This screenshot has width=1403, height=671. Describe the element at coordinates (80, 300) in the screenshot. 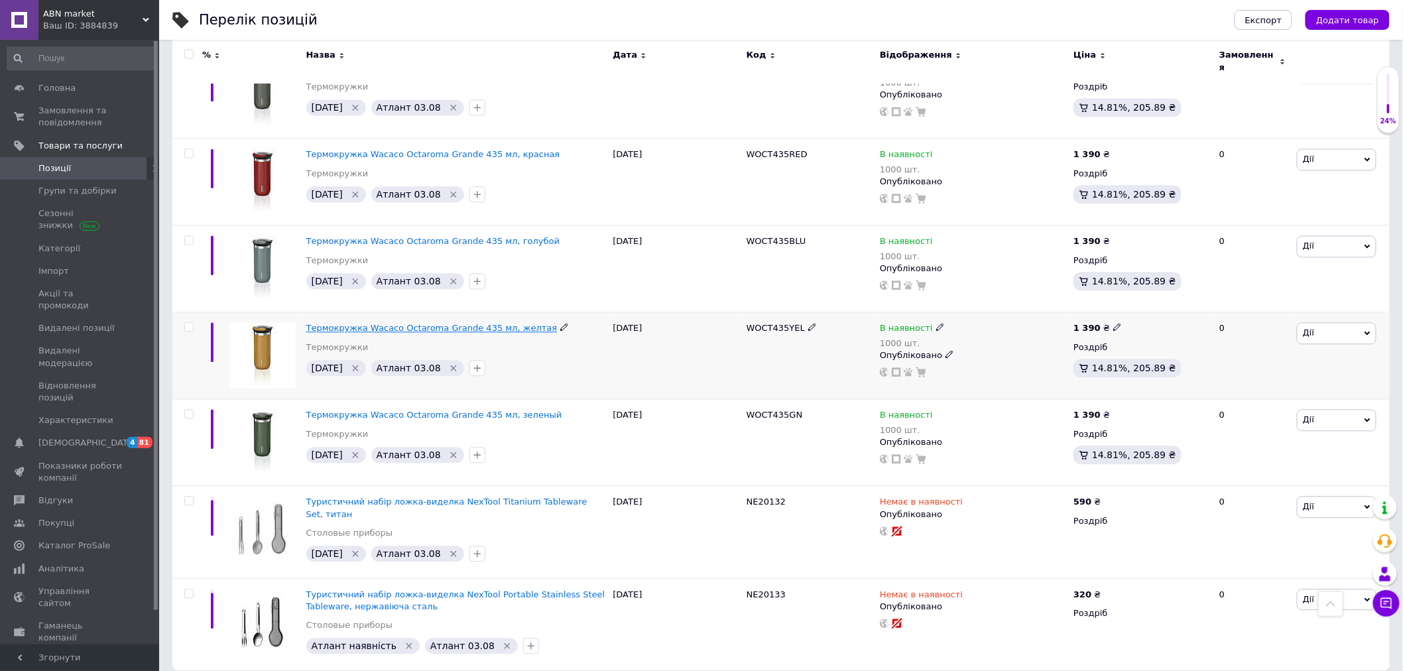

I see `span: Акції та промокоди` at that location.